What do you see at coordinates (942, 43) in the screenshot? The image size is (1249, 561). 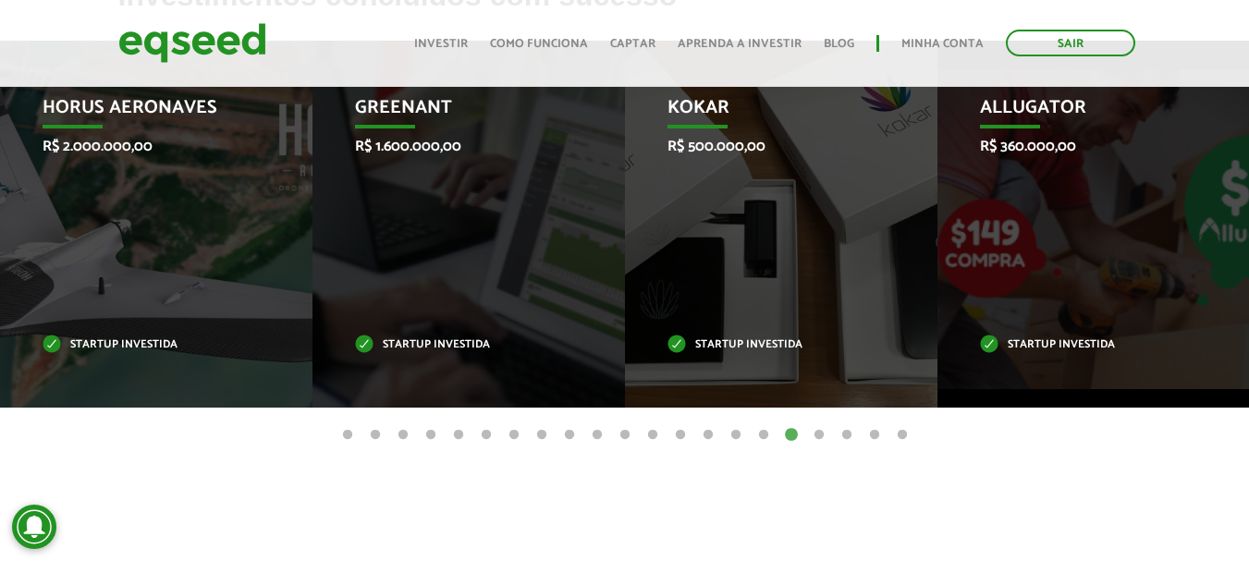 I see `a: Minha conta` at bounding box center [942, 43].